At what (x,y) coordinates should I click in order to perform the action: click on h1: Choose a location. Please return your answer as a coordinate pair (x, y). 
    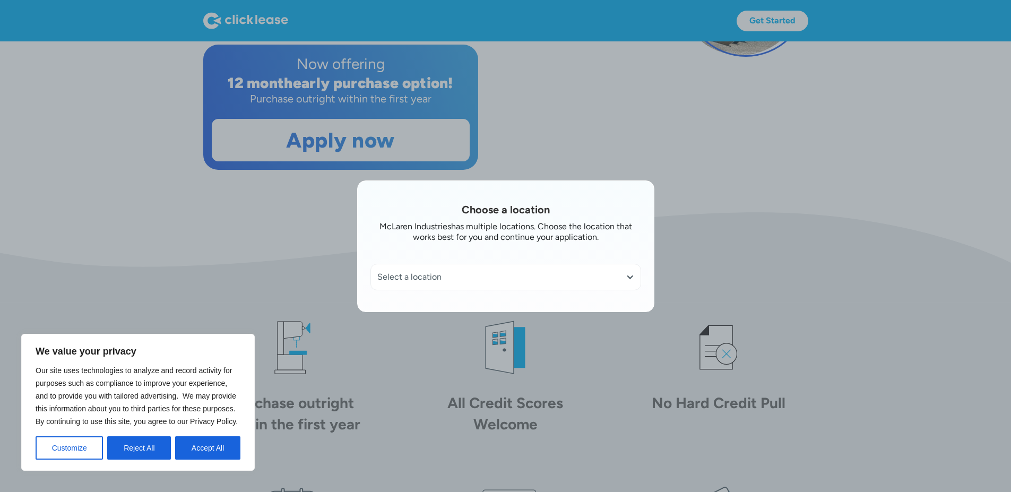
    Looking at the image, I should click on (506, 210).